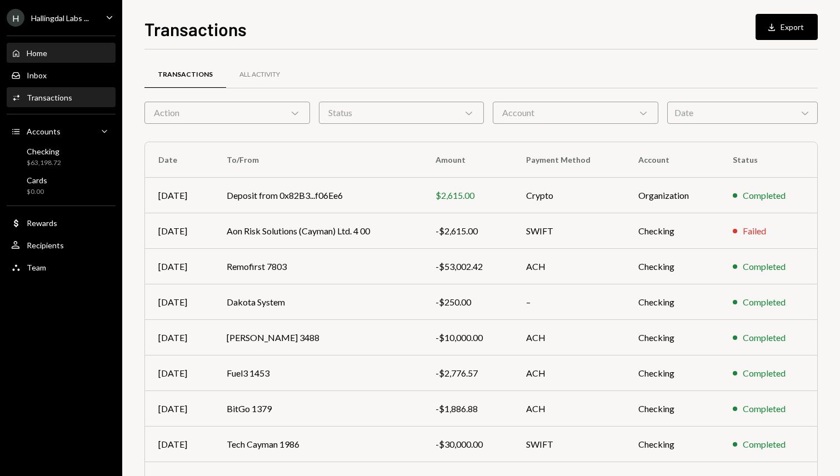 The width and height of the screenshot is (840, 476). I want to click on th: Account, so click(672, 160).